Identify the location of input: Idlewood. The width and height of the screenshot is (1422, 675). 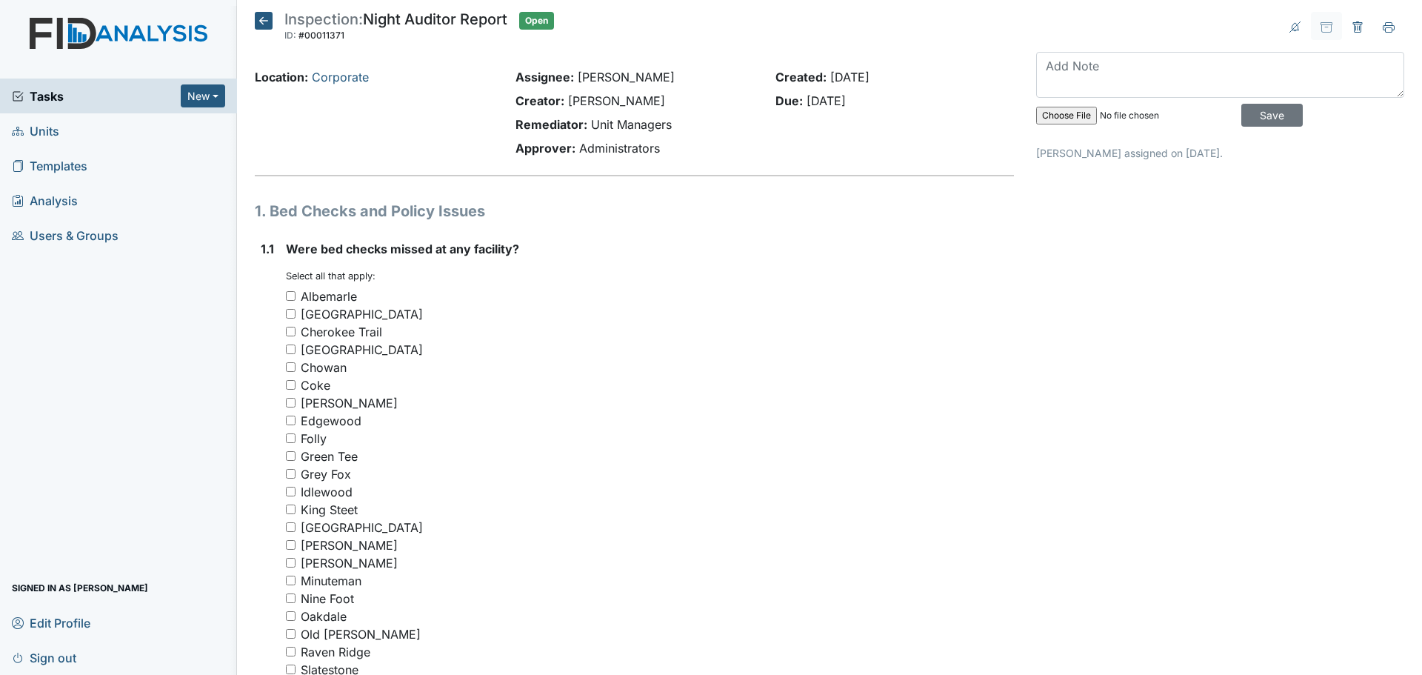
(290, 491).